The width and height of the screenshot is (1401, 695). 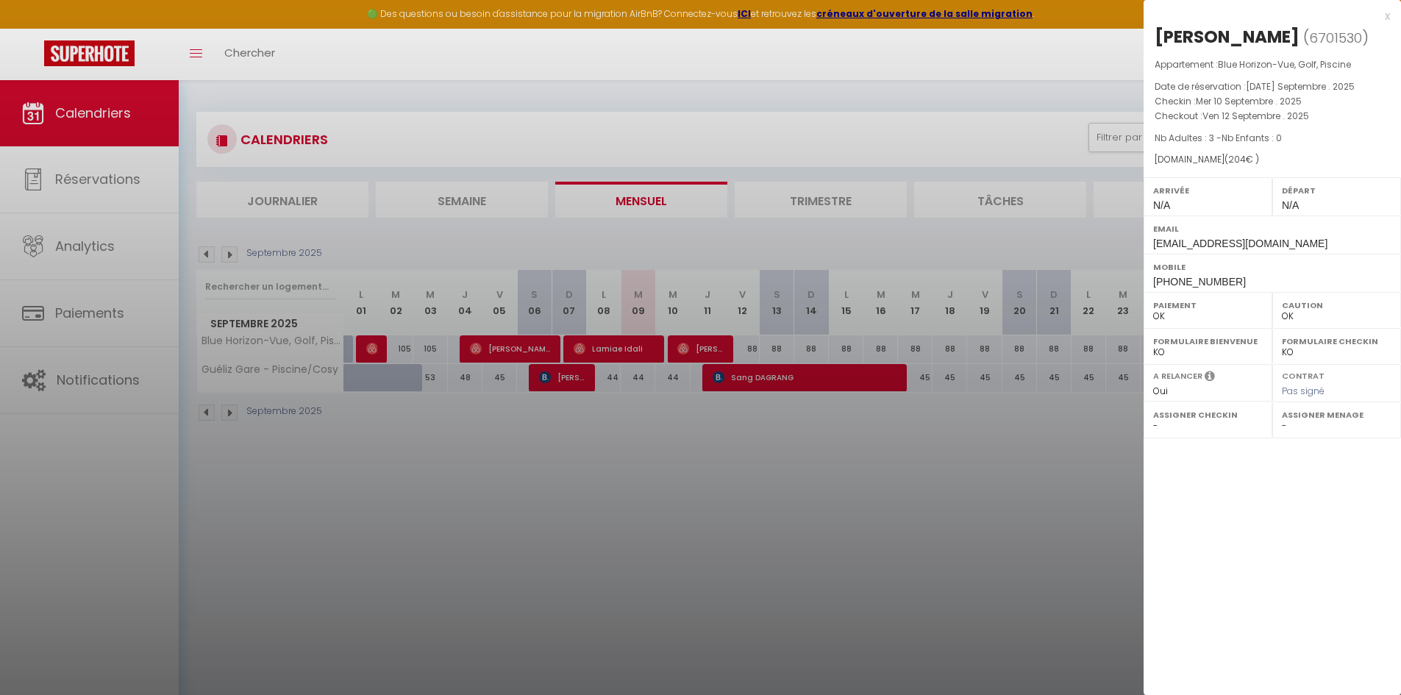 What do you see at coordinates (1208, 341) in the screenshot?
I see `label: Formulaire Bienvenue` at bounding box center [1208, 341].